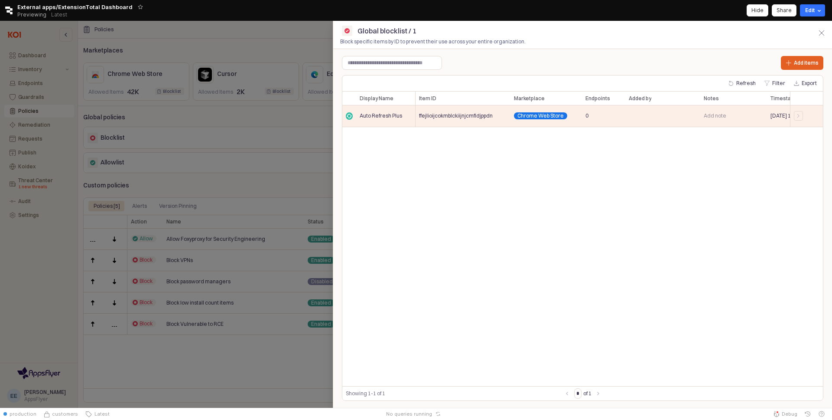 The width and height of the screenshot is (832, 420). I want to click on span: External apps/ExtensionTotal Dashboard, so click(75, 7).